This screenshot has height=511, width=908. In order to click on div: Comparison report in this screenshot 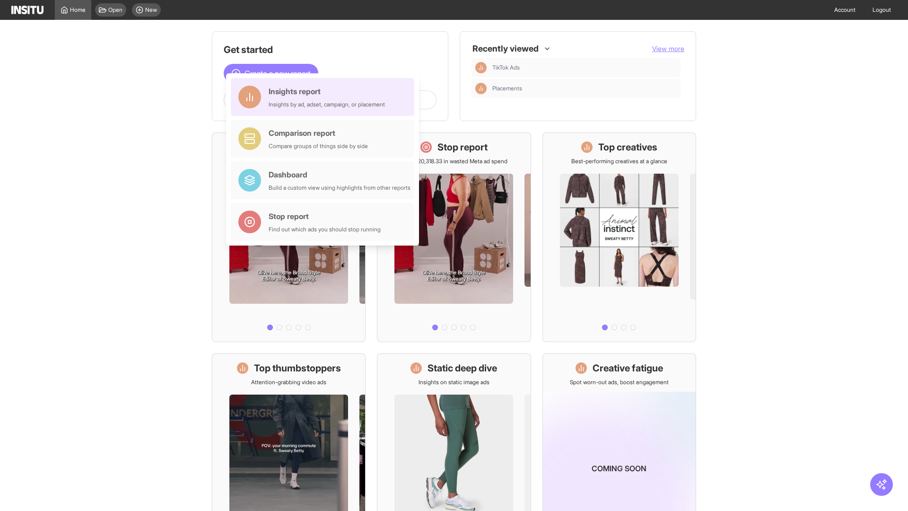, I will do `click(318, 133)`.